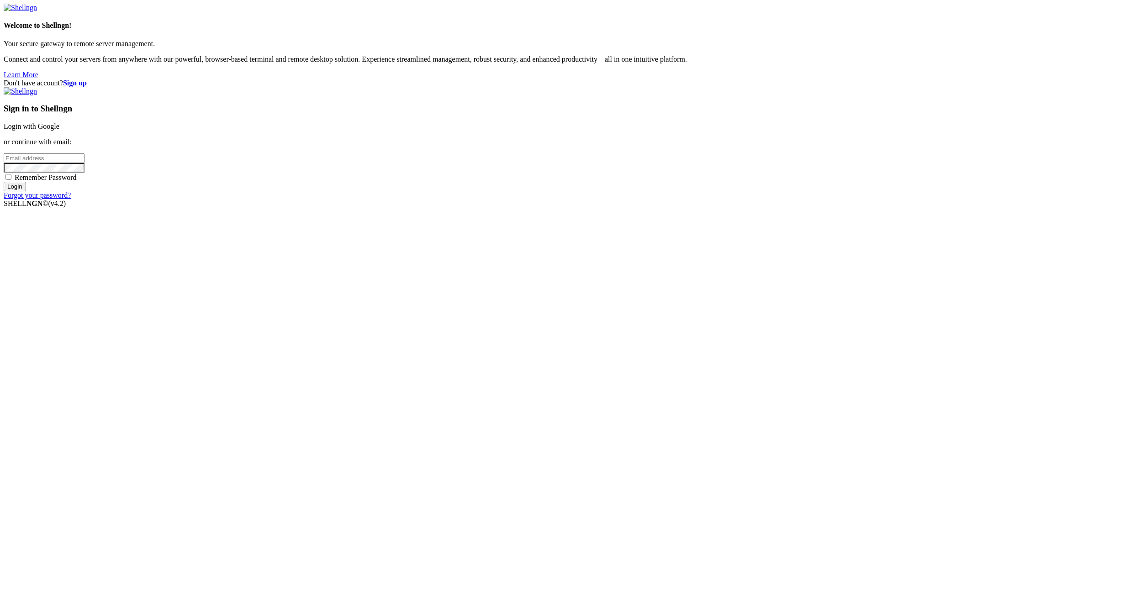  I want to click on p: Your secure gateway to remote server management., so click(573, 44).